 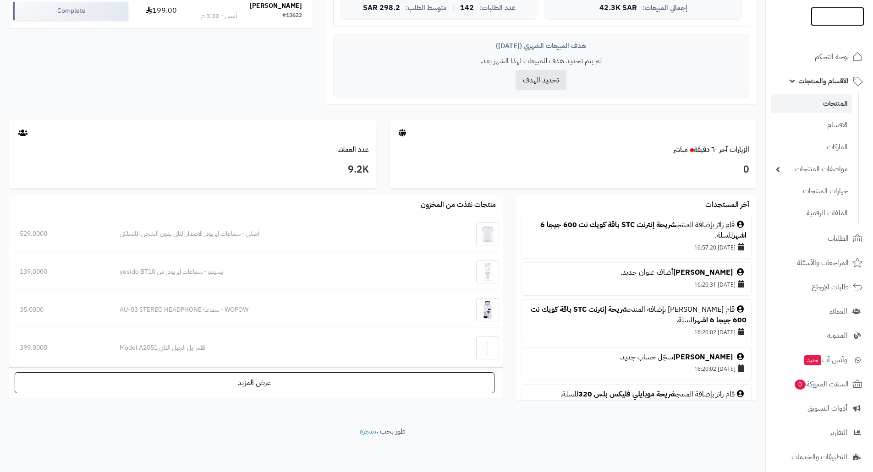 What do you see at coordinates (819, 263) in the screenshot?
I see `a: المراجعات والأسئلة` at bounding box center [819, 263].